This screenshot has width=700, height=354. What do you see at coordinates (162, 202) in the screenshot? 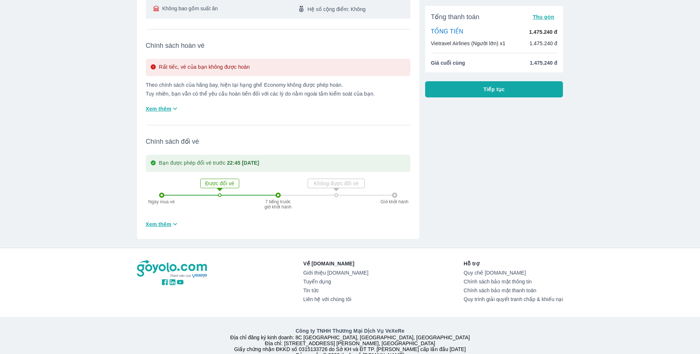
I see `p: Ngày mua vé` at bounding box center [162, 202].